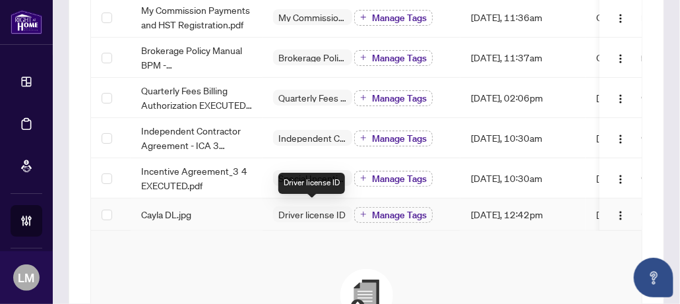  I want to click on span: Special Incentive Agreement, so click(313, 178).